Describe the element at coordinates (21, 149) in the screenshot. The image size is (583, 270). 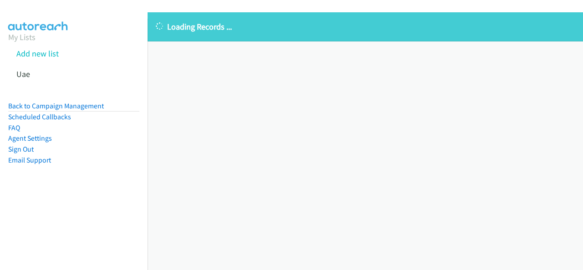
I see `a: Sign Out` at that location.